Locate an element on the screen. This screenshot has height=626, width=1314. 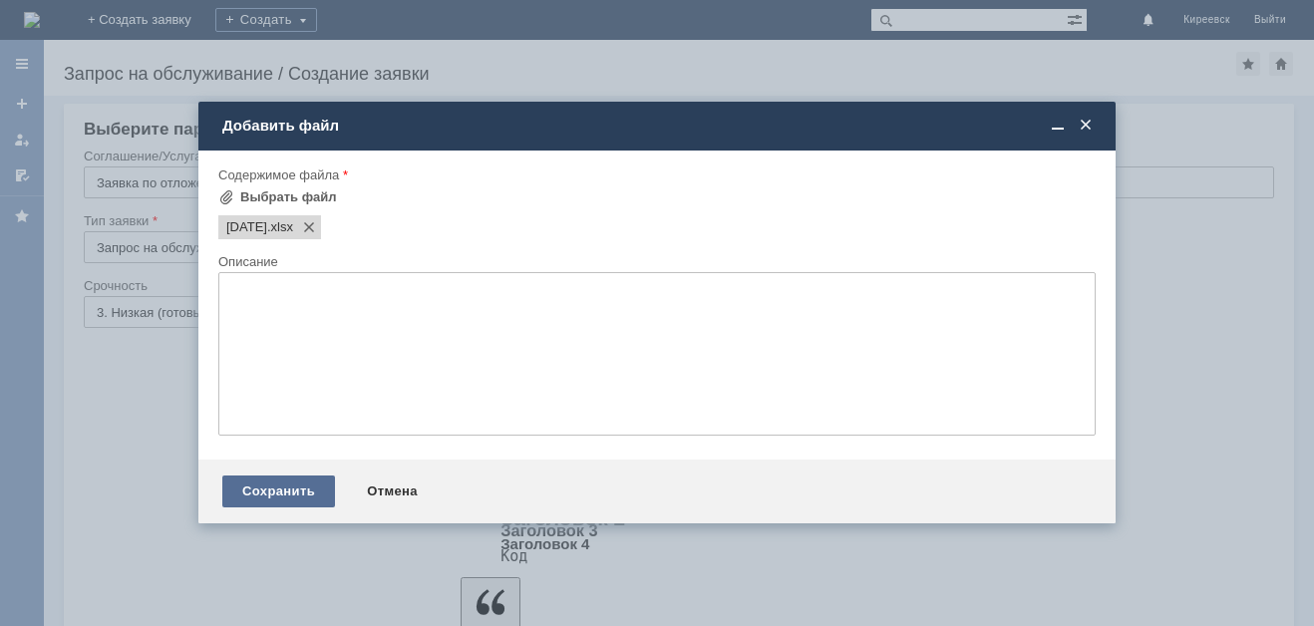
div: Описание is located at coordinates (655, 261).